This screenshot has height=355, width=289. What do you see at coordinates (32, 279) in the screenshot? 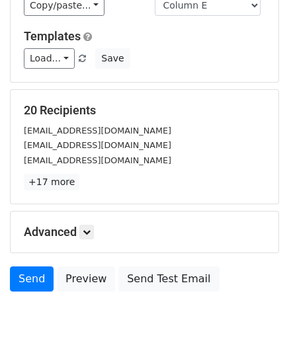
I see `a: Send` at bounding box center [32, 279].